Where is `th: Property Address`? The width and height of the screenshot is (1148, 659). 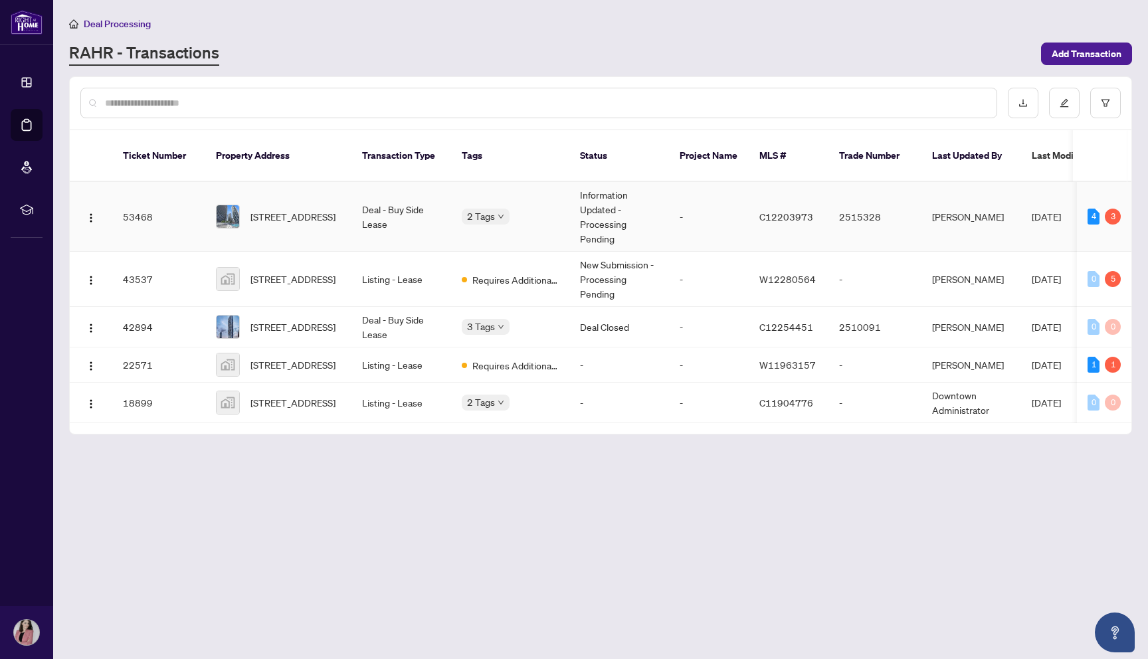 th: Property Address is located at coordinates (278, 156).